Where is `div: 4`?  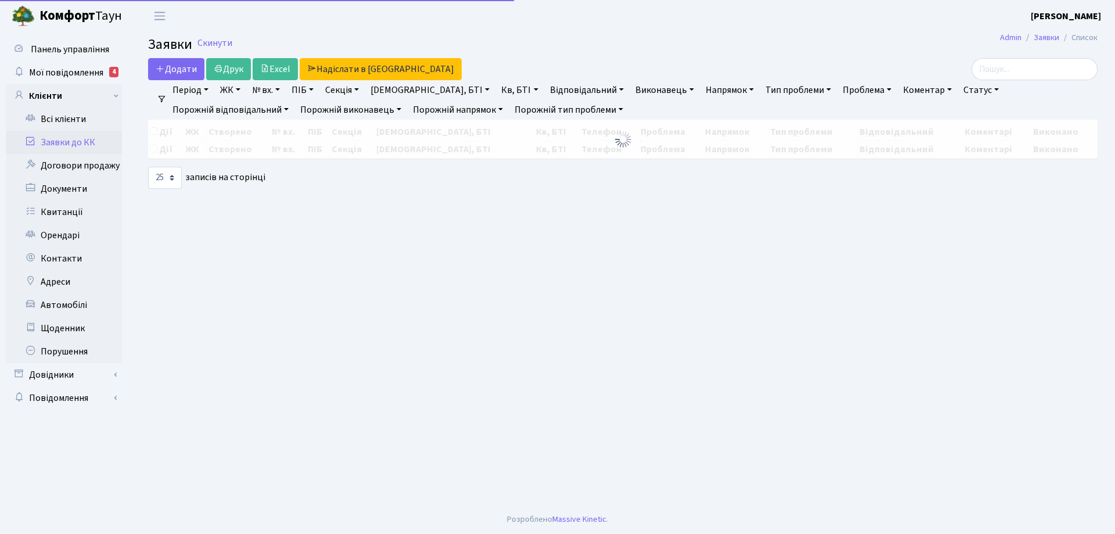 div: 4 is located at coordinates (114, 72).